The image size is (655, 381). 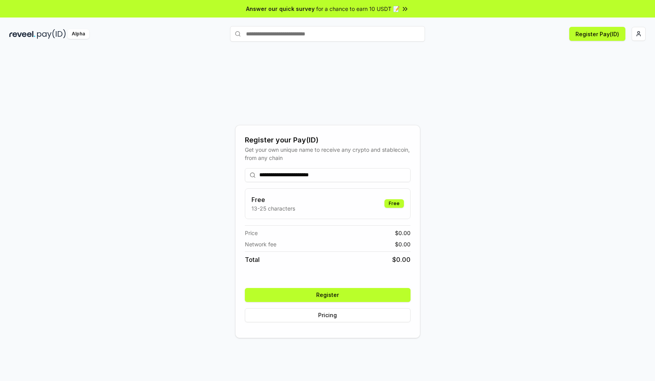 What do you see at coordinates (327, 140) in the screenshot?
I see `div: Register your Pay(ID)` at bounding box center [327, 140].